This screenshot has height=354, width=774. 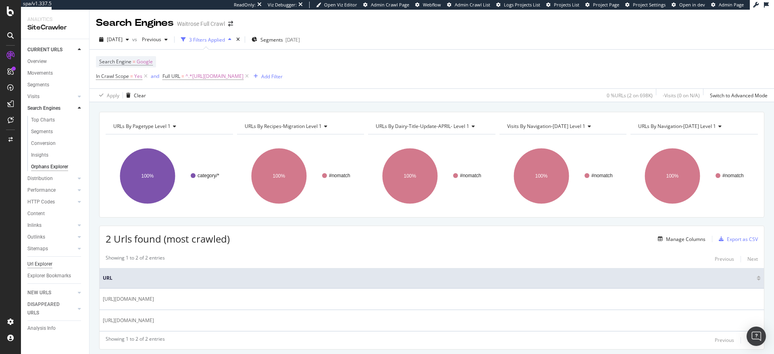 What do you see at coordinates (136, 39) in the screenshot?
I see `span: vs` at bounding box center [136, 39].